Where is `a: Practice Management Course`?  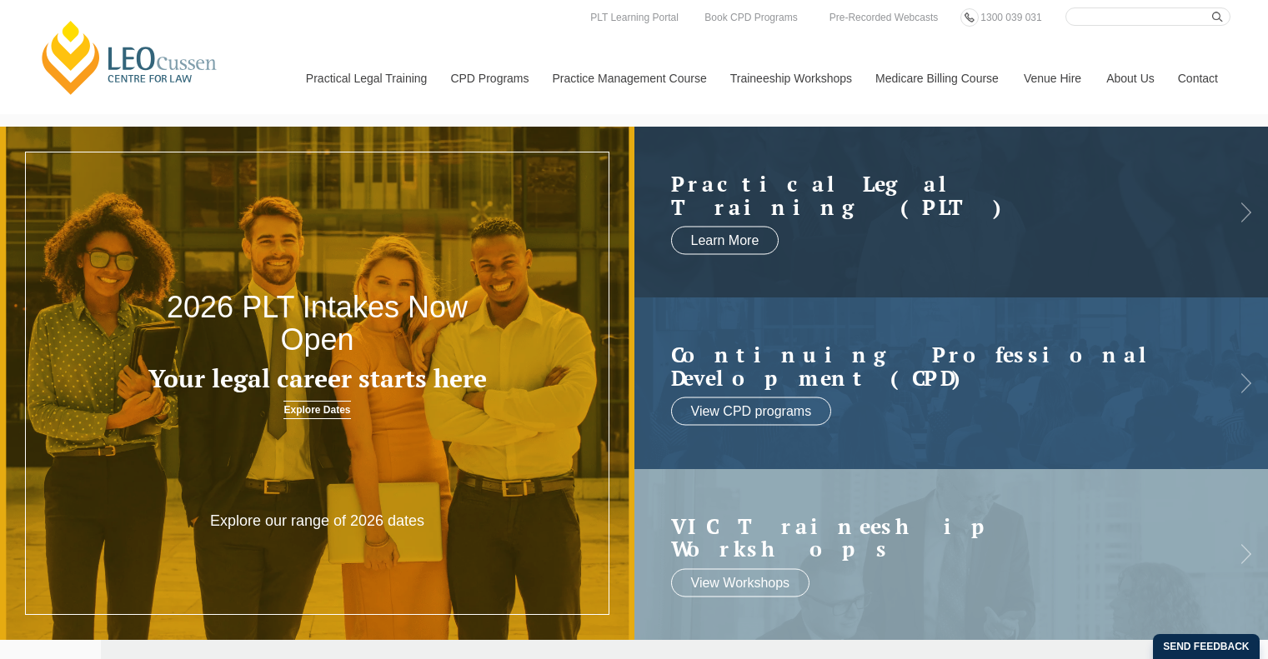
a: Practice Management Course is located at coordinates (629, 78).